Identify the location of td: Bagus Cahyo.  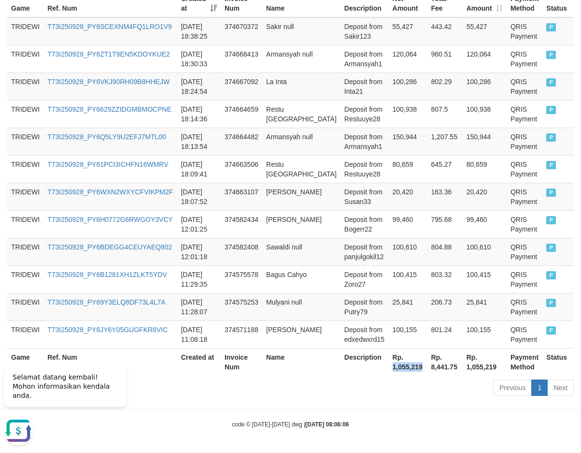
(302, 279).